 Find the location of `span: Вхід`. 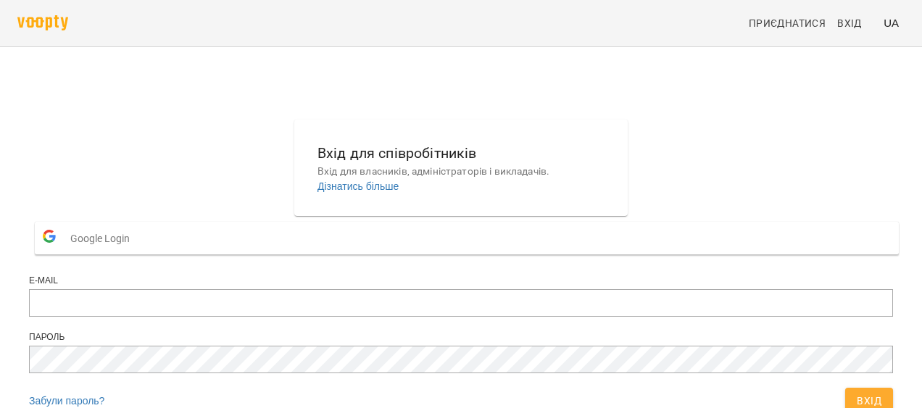

span: Вхід is located at coordinates (849, 23).